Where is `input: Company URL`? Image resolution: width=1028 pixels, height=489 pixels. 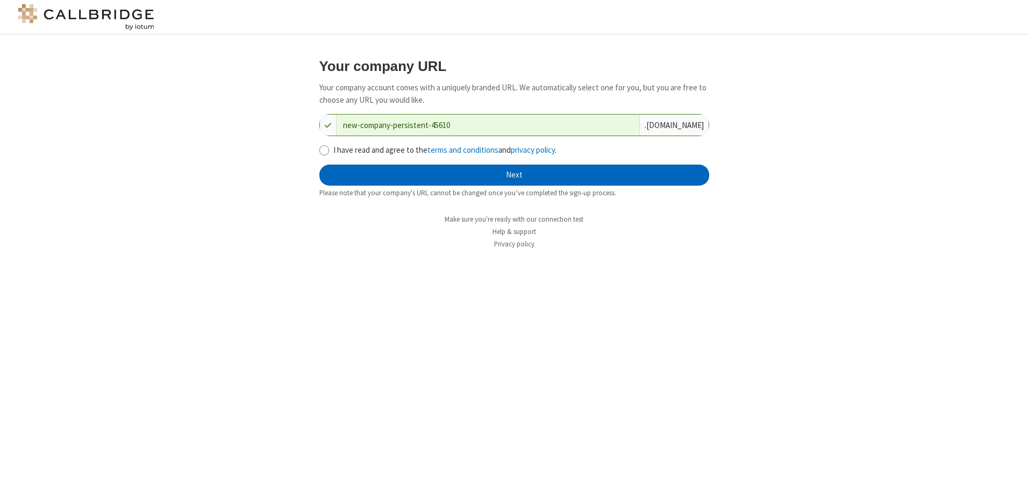 input: Company URL is located at coordinates (487, 125).